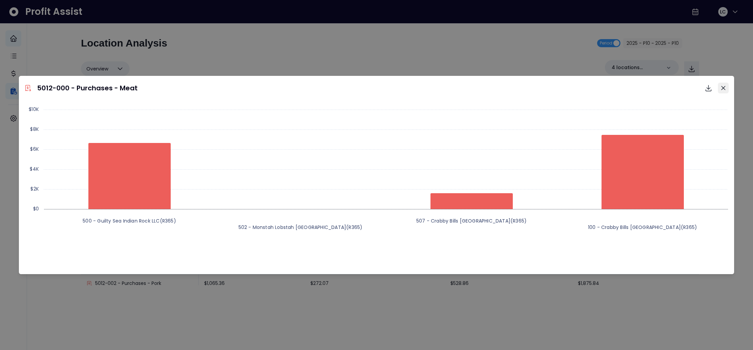 This screenshot has height=350, width=753. Describe the element at coordinates (129, 221) in the screenshot. I see `text: 500 - Guilty Sea Indian Rock LLC(R365)` at that location.